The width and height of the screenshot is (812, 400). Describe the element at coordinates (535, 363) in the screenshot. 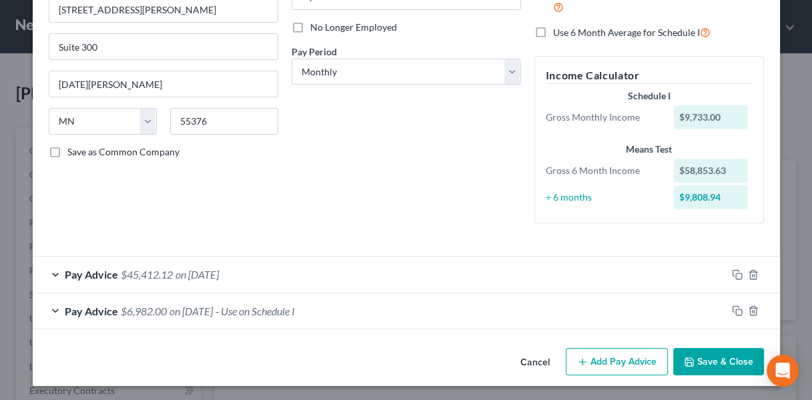

I see `button: Cancel` at that location.